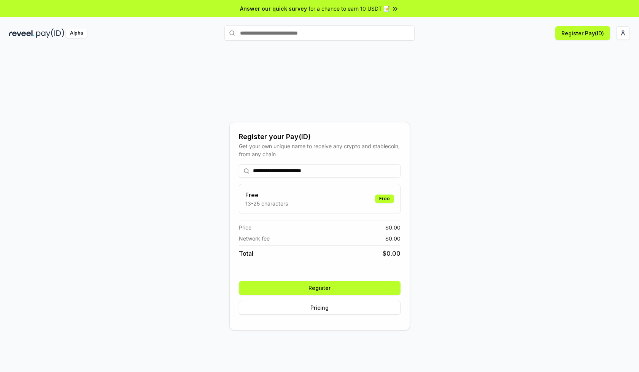  What do you see at coordinates (273, 8) in the screenshot?
I see `span: Answer our quick survey` at bounding box center [273, 8].